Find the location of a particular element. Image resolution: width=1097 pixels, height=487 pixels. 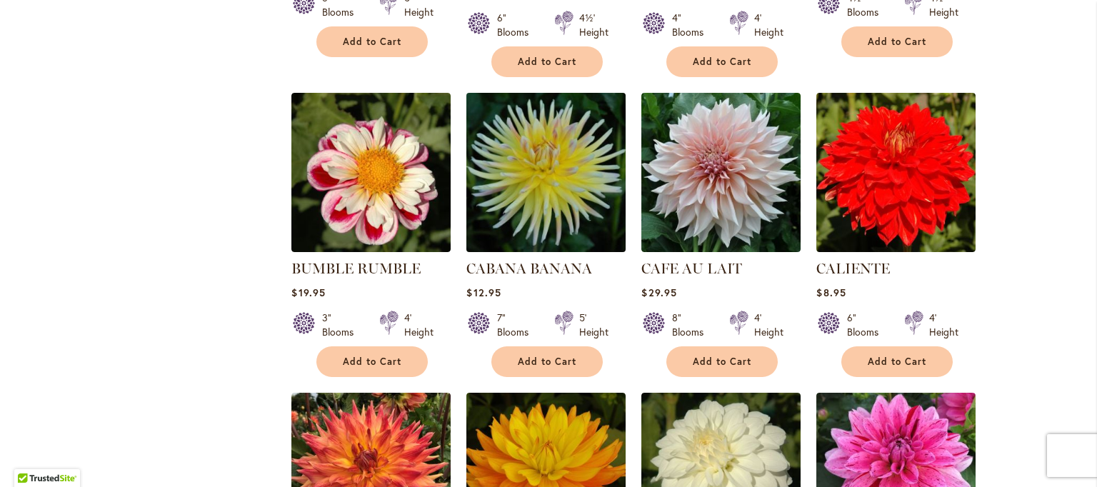

a: Café Au Lait is located at coordinates (720, 248).